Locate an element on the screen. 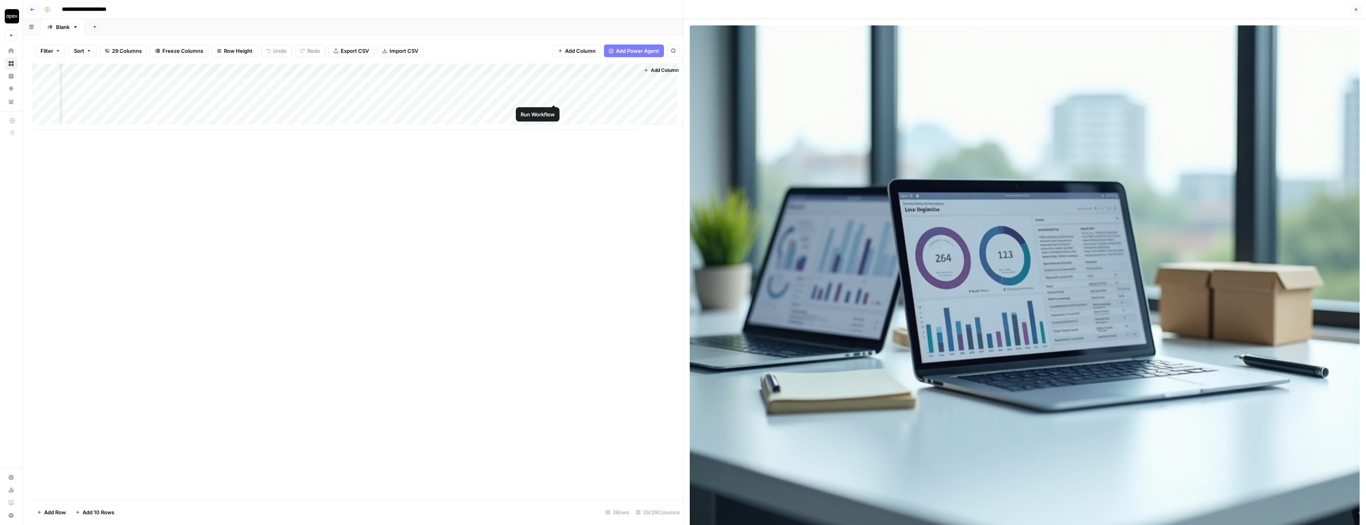 The width and height of the screenshot is (1366, 525). span: Row Height is located at coordinates (238, 51).